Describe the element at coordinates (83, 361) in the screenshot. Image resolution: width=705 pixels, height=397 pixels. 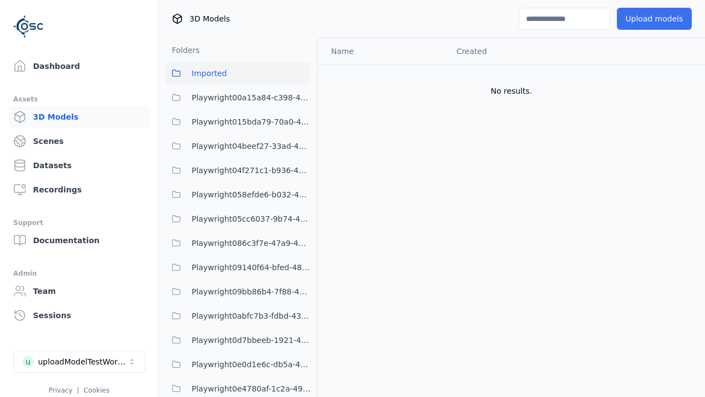
I see `div: uploadModelTestWorkspace` at that location.